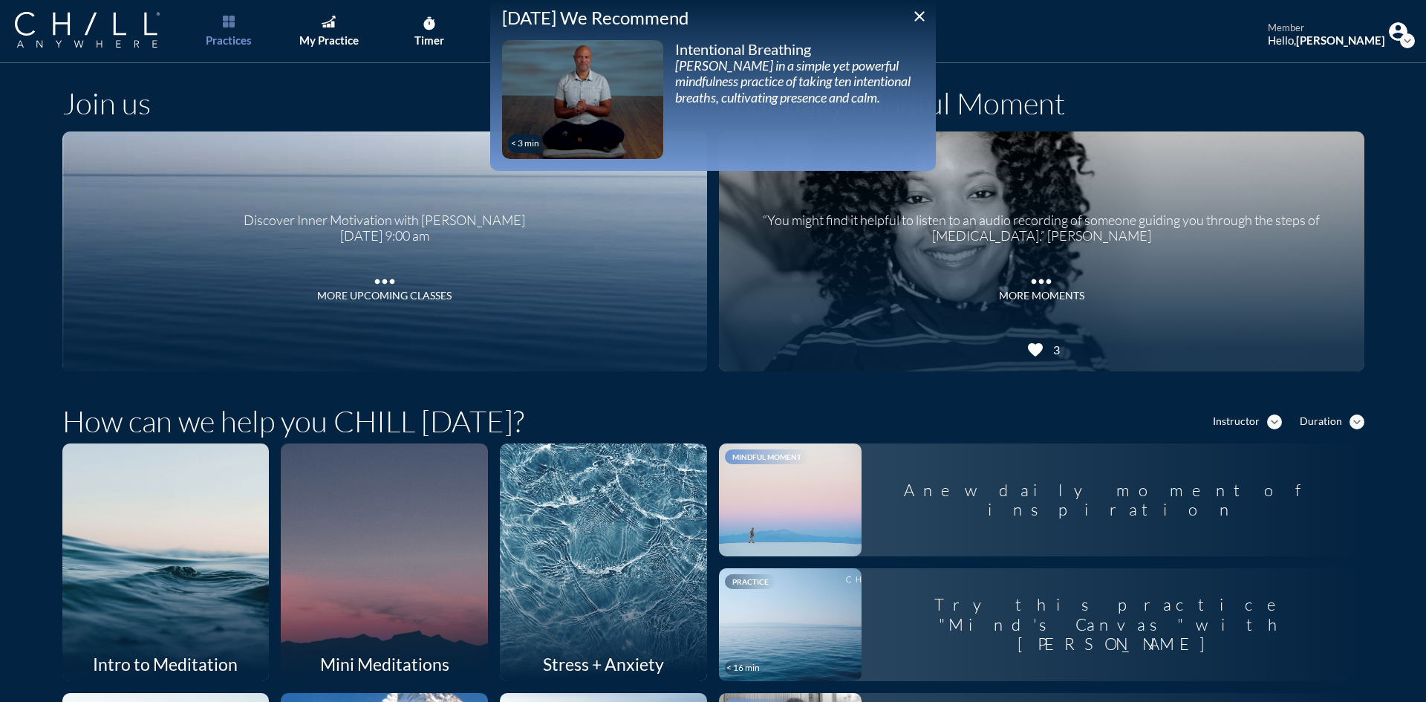 The image size is (1426, 702). I want to click on div: MORE MOMENTS, so click(1041, 296).